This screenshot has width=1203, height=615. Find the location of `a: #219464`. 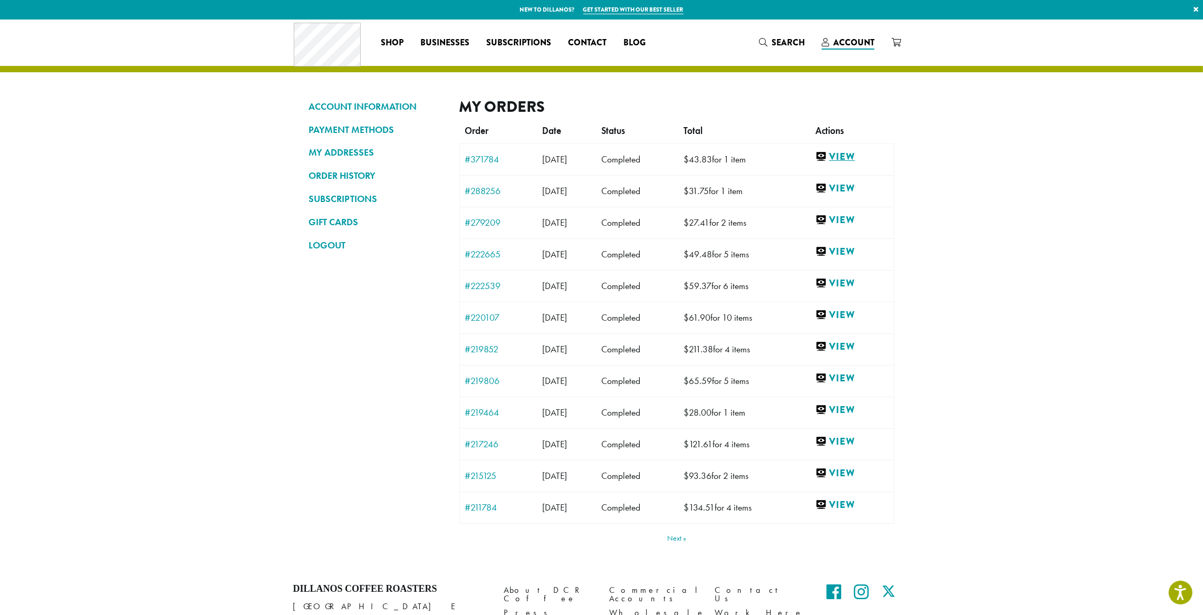

a: #219464 is located at coordinates (498, 412).